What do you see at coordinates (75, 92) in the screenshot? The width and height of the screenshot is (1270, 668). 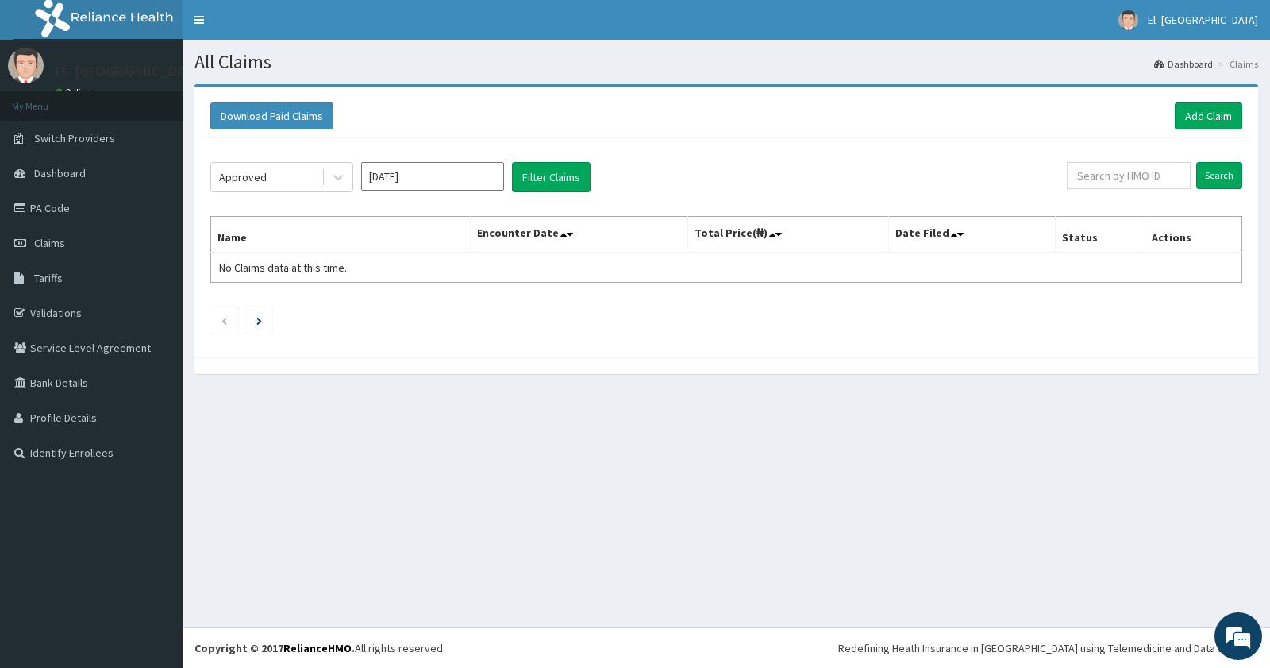 I see `a: Online` at bounding box center [75, 92].